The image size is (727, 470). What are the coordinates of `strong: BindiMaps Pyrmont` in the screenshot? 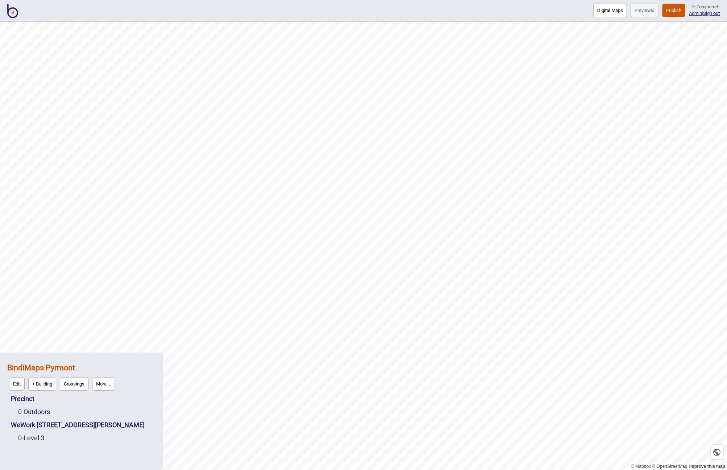 It's located at (41, 367).